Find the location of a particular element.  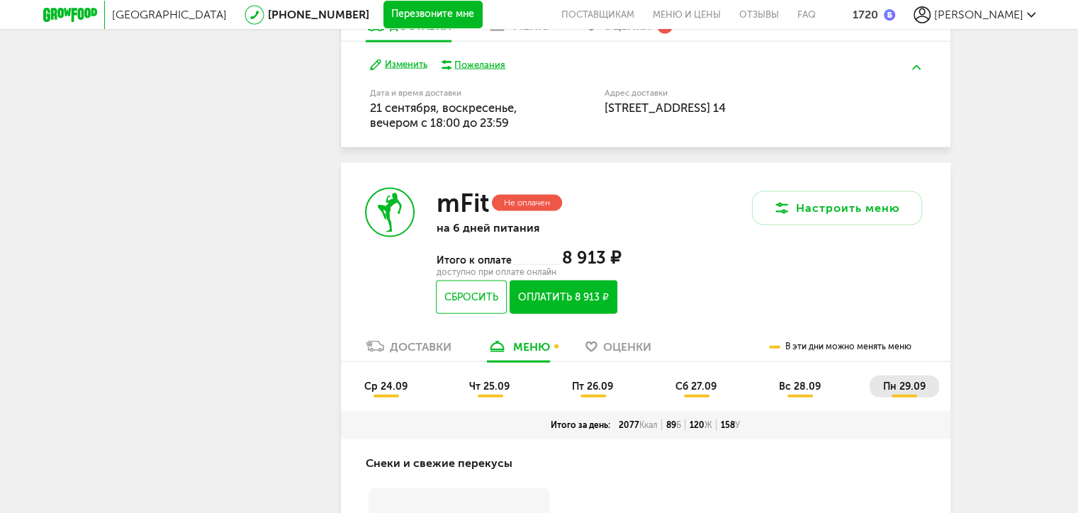

div: Не оплачен is located at coordinates (527, 203).